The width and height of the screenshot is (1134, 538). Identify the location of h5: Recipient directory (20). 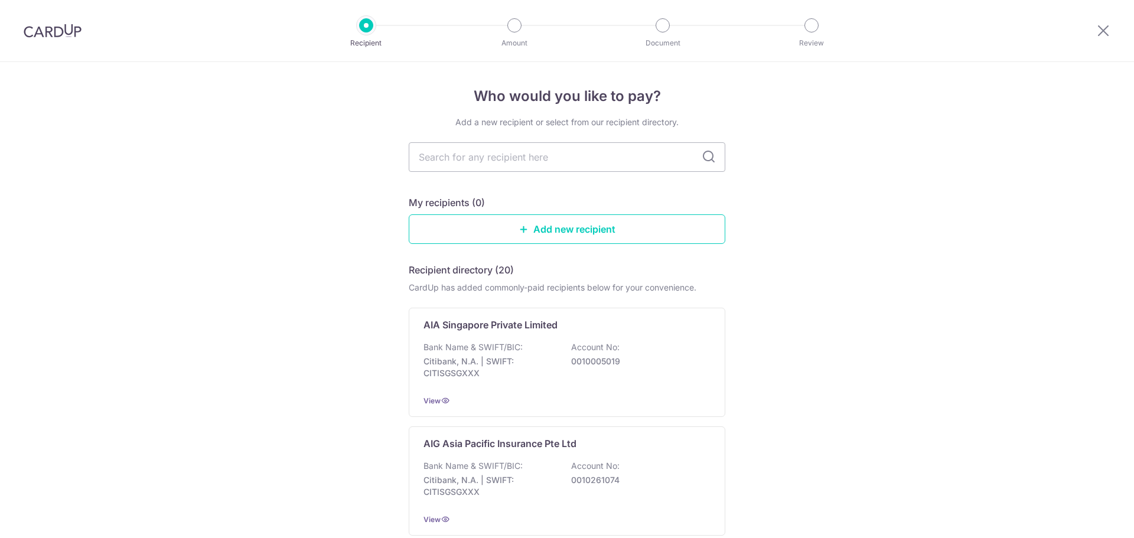
(461, 270).